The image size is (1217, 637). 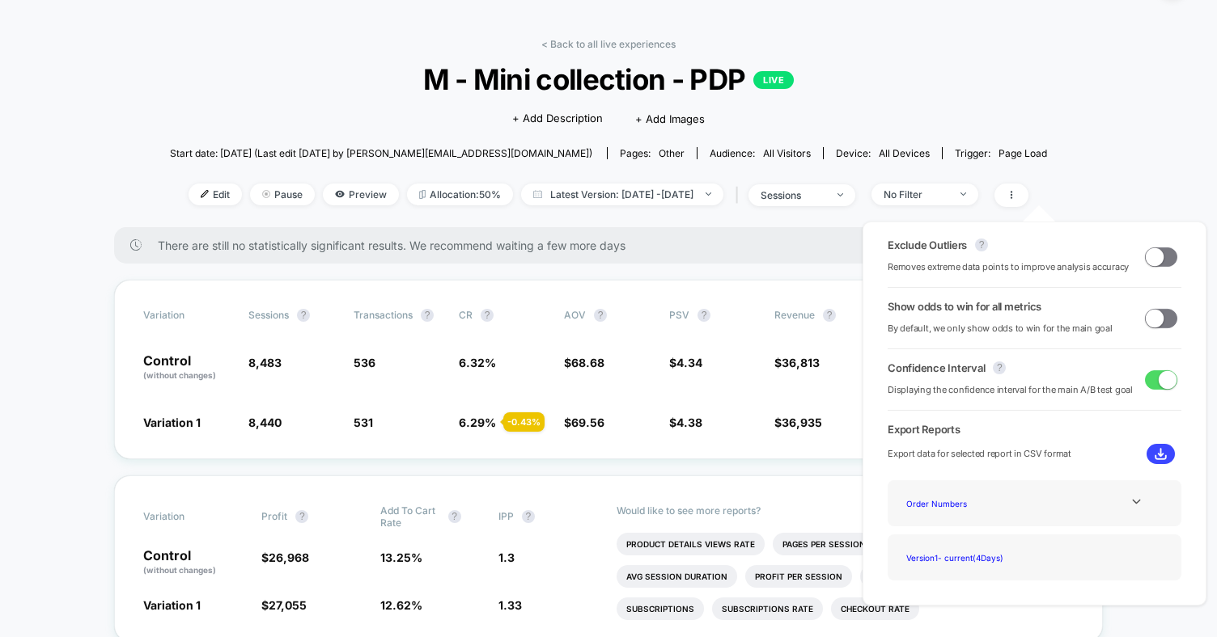 What do you see at coordinates (979, 454) in the screenshot?
I see `span: Export data for selected report in CSV format` at bounding box center [979, 454].